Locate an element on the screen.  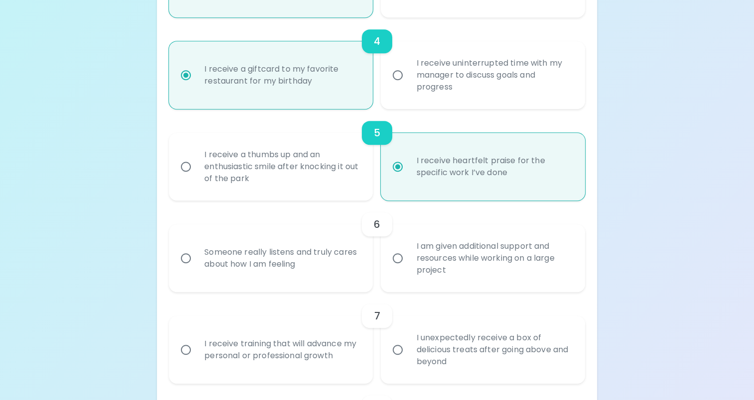
div: I receive training that will advance my personal or professional growth is located at coordinates (281, 350).